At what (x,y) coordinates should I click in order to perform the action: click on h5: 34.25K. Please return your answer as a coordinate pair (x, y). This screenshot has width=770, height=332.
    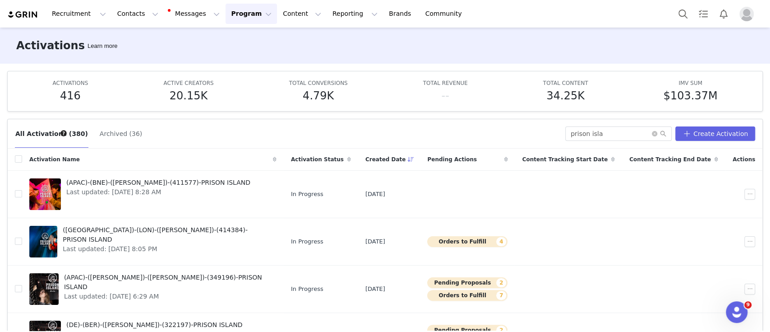
    Looking at the image, I should click on (565, 96).